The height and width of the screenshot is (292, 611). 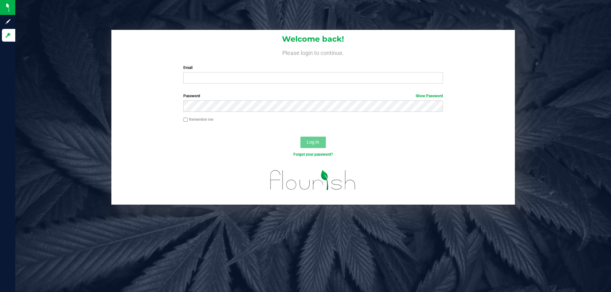 I want to click on h1: Welcome back!, so click(x=313, y=39).